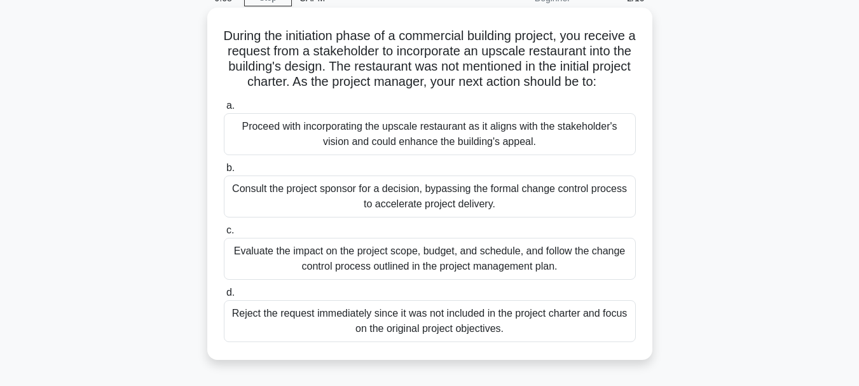 The height and width of the screenshot is (386, 859). Describe the element at coordinates (430, 321) in the screenshot. I see `div: Reject the request immediately since it was not included in the project charter and focus on the ...` at that location.